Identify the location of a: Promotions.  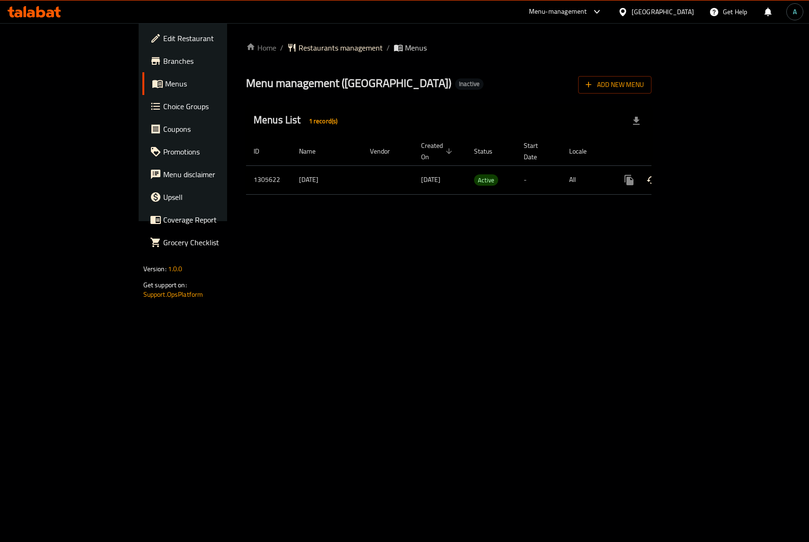
(208, 152).